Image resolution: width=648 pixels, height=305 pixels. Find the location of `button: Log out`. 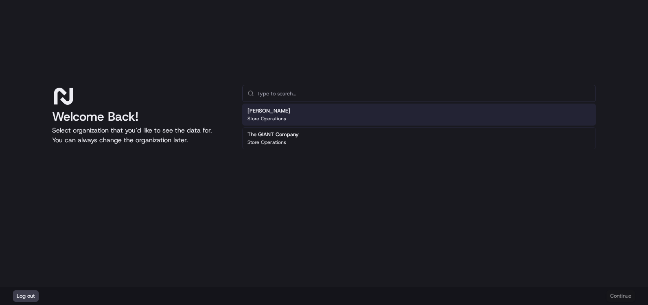

button: Log out is located at coordinates (26, 296).